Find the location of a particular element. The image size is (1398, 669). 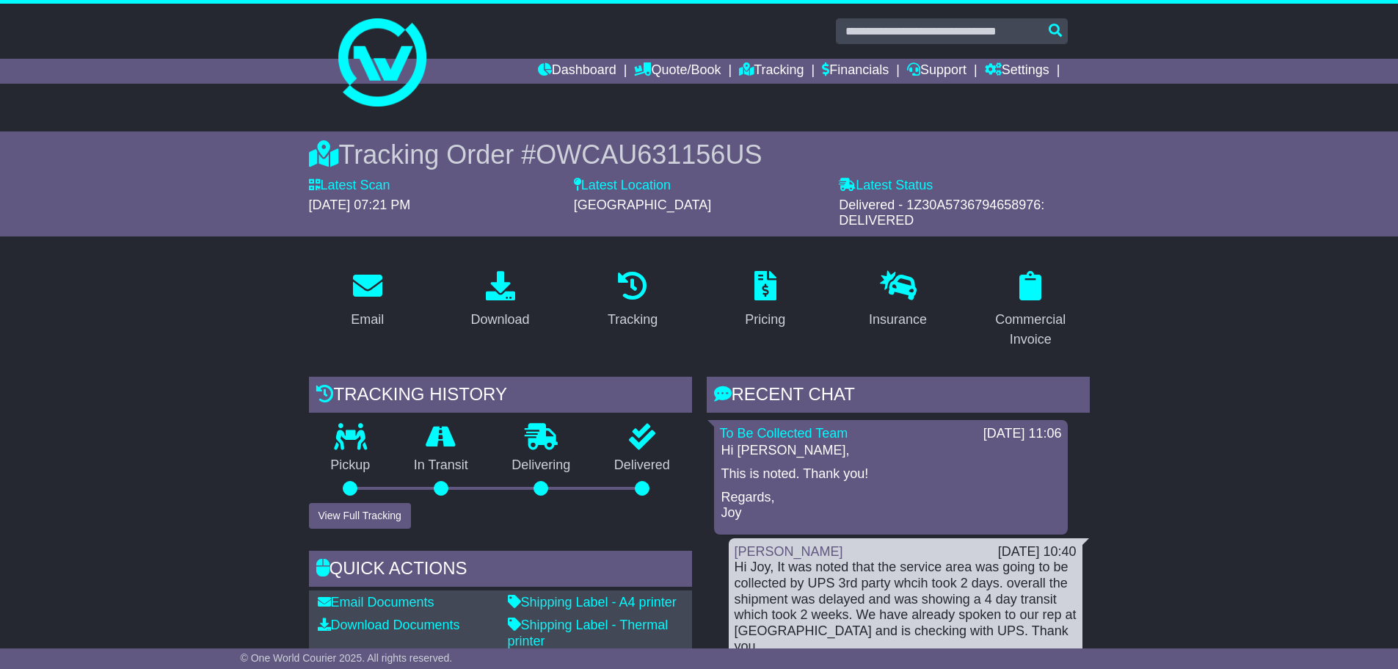

a: To Be Collected Team is located at coordinates (784, 433).